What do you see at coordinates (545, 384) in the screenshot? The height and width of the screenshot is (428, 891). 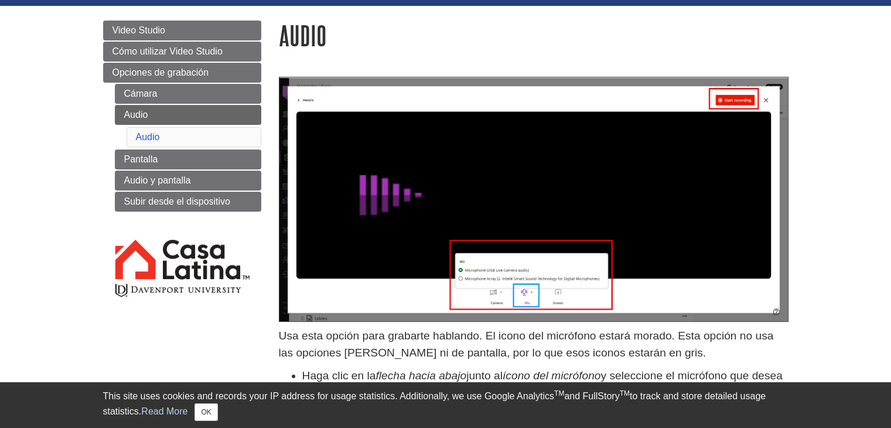 I see `li: Haga clic en la junto al y seleccione el micrófono que desea usar.` at bounding box center [545, 384].